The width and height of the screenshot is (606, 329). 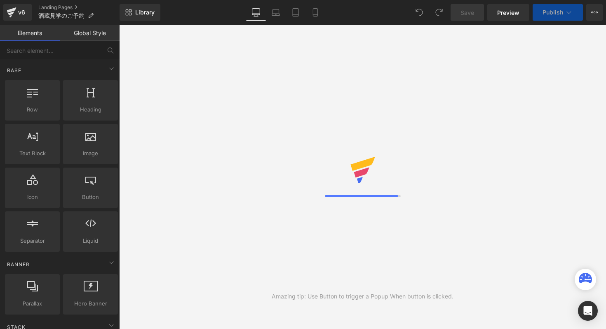 What do you see at coordinates (509, 12) in the screenshot?
I see `a: Preview` at bounding box center [509, 12].